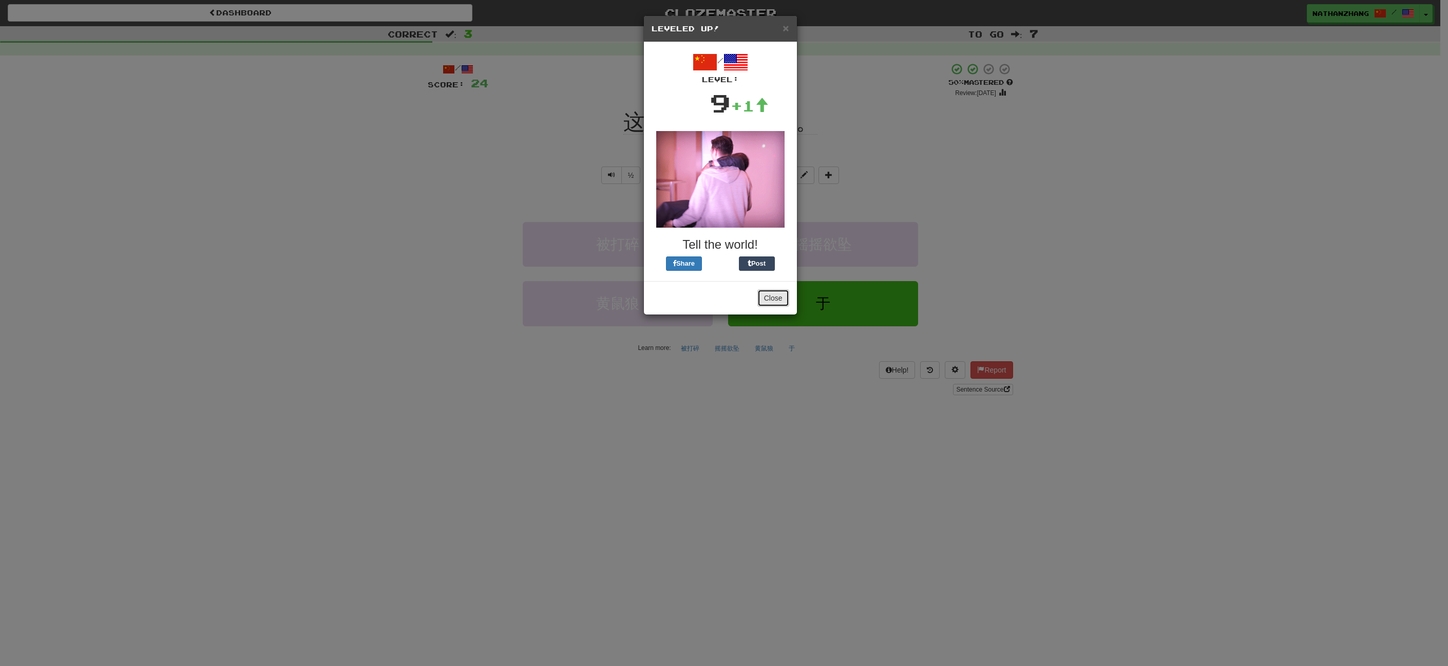 This screenshot has width=1448, height=666. I want to click on button: Post, so click(757, 263).